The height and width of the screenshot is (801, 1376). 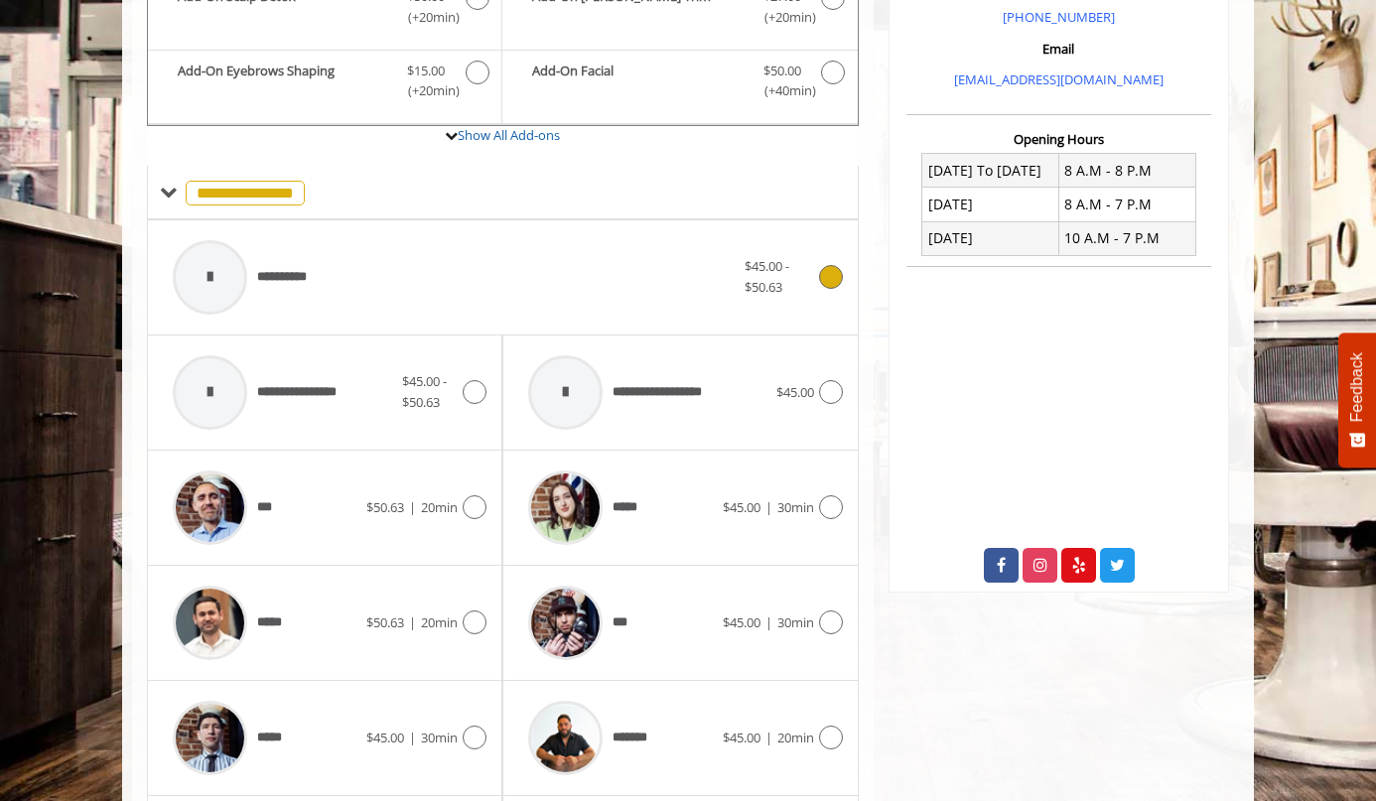 What do you see at coordinates (782, 90) in the screenshot?
I see `span: (+40min )` at bounding box center [782, 90].